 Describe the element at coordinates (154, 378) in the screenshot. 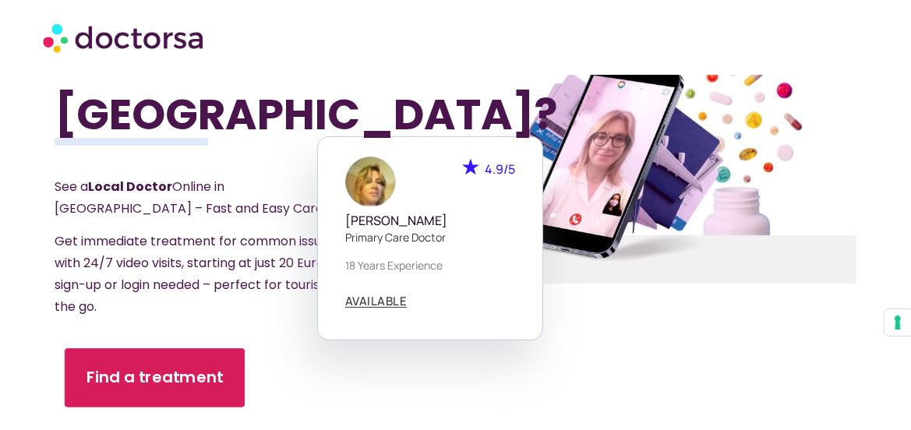

I see `a: Find a treatment` at that location.